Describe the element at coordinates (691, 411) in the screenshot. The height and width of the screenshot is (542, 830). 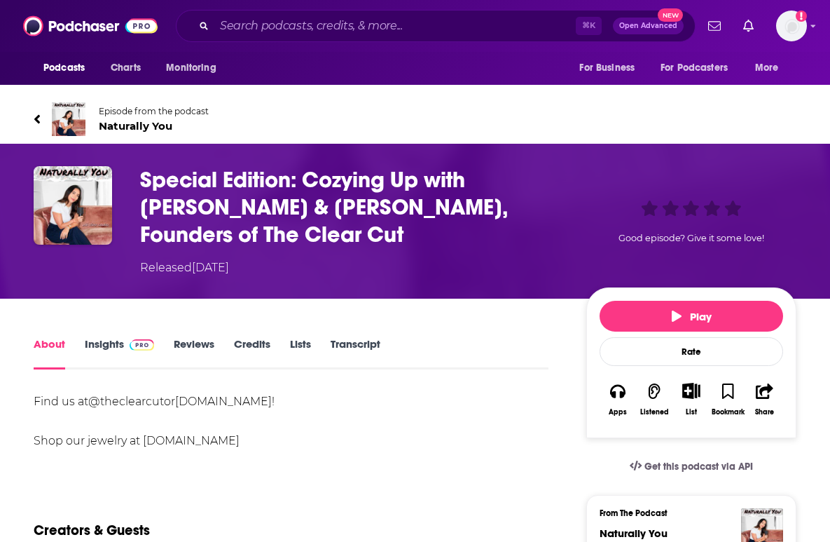
I see `div: List` at that location.